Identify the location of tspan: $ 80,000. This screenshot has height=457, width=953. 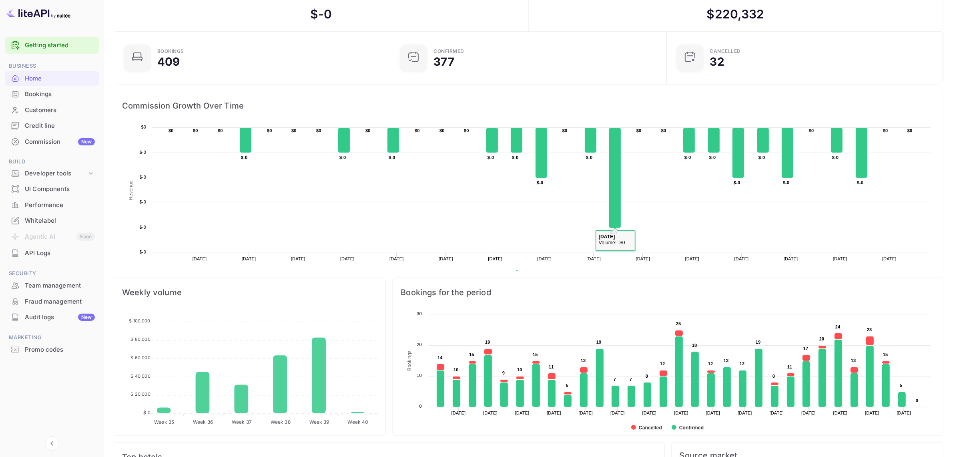
(140, 339).